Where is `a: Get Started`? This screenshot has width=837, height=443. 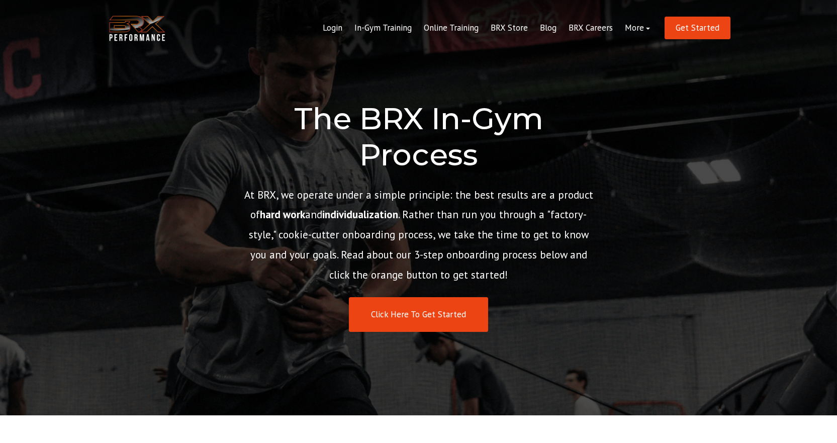 a: Get Started is located at coordinates (697, 28).